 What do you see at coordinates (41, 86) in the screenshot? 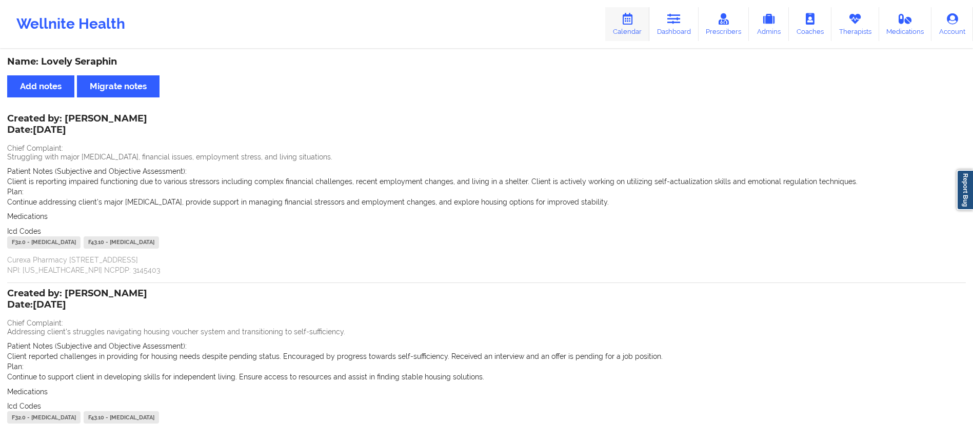
I see `button: Add notes` at bounding box center [41, 86].